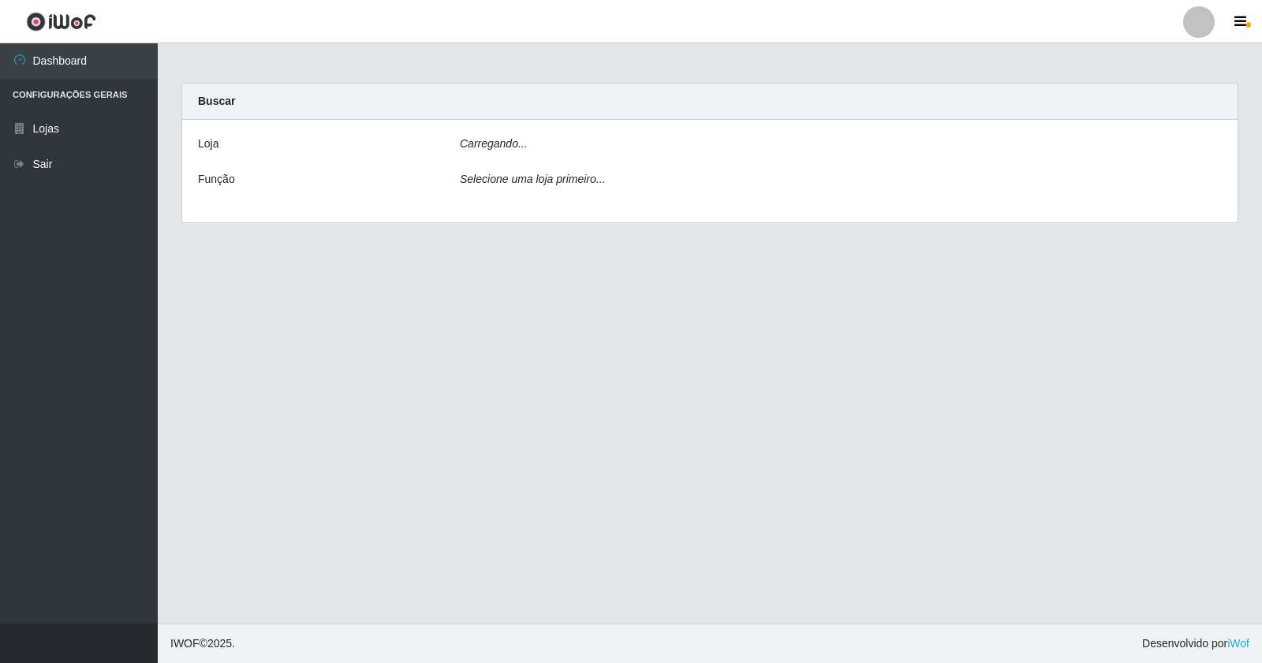 The width and height of the screenshot is (1262, 663). I want to click on img: CoreUI Logo, so click(61, 21).